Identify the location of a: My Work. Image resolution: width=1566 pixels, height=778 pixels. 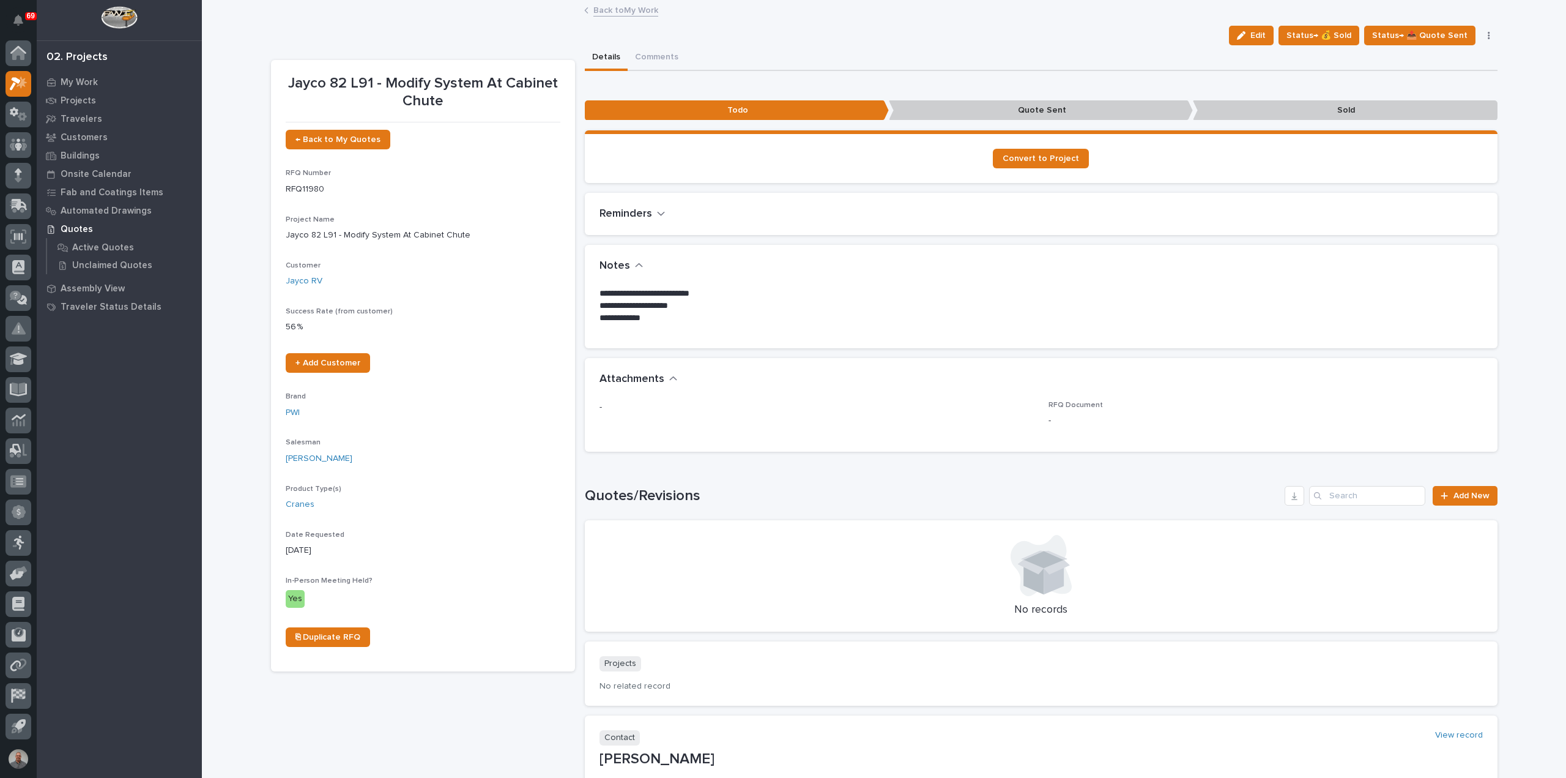
(119, 82).